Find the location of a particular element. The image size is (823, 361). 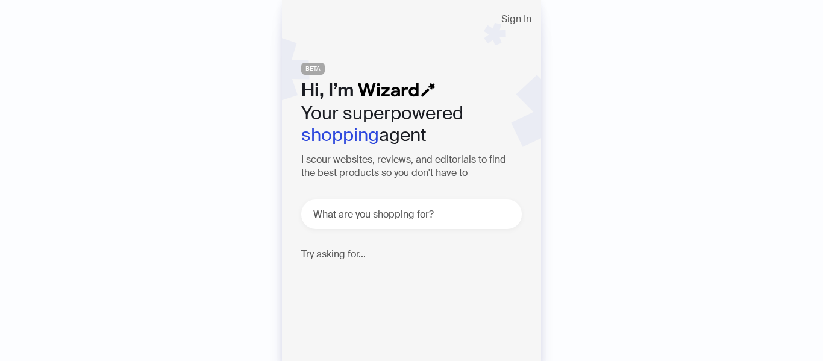

div: Find a Bluetooth computer keyboard, that is quiet, durable, and has long battery life. ⌨️ is located at coordinates (407, 296).